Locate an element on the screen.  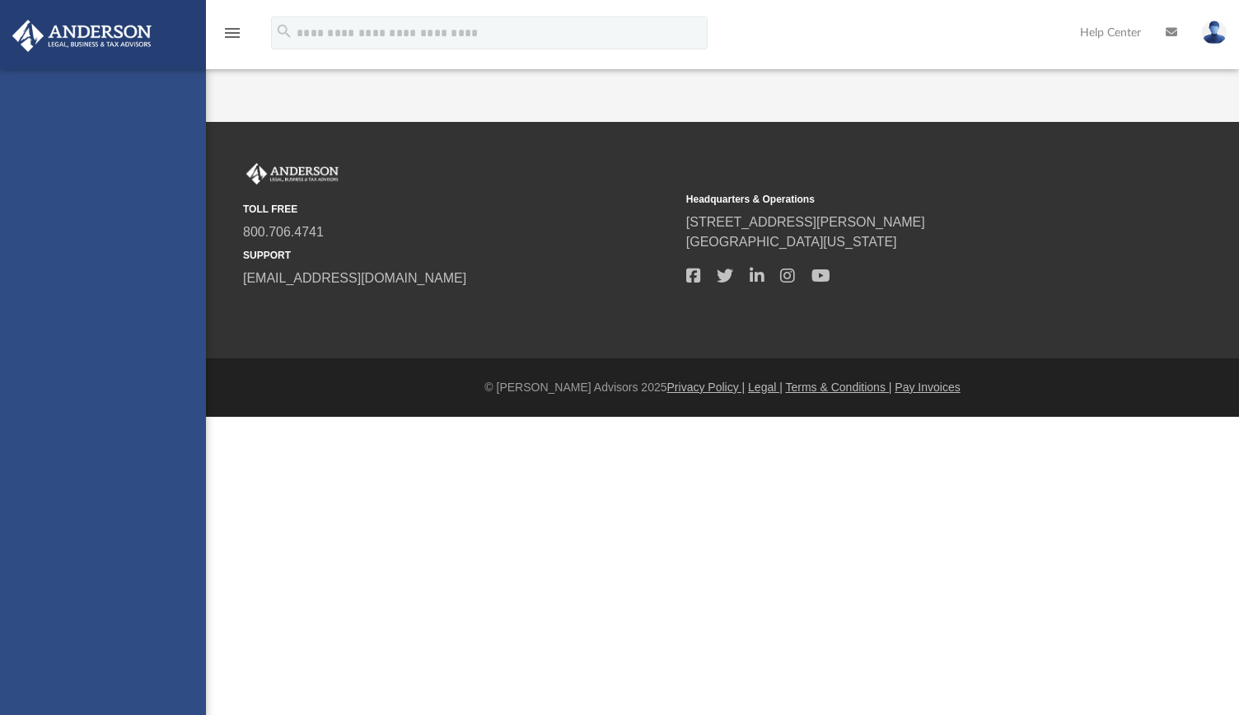
img: User Pic is located at coordinates (1214, 32).